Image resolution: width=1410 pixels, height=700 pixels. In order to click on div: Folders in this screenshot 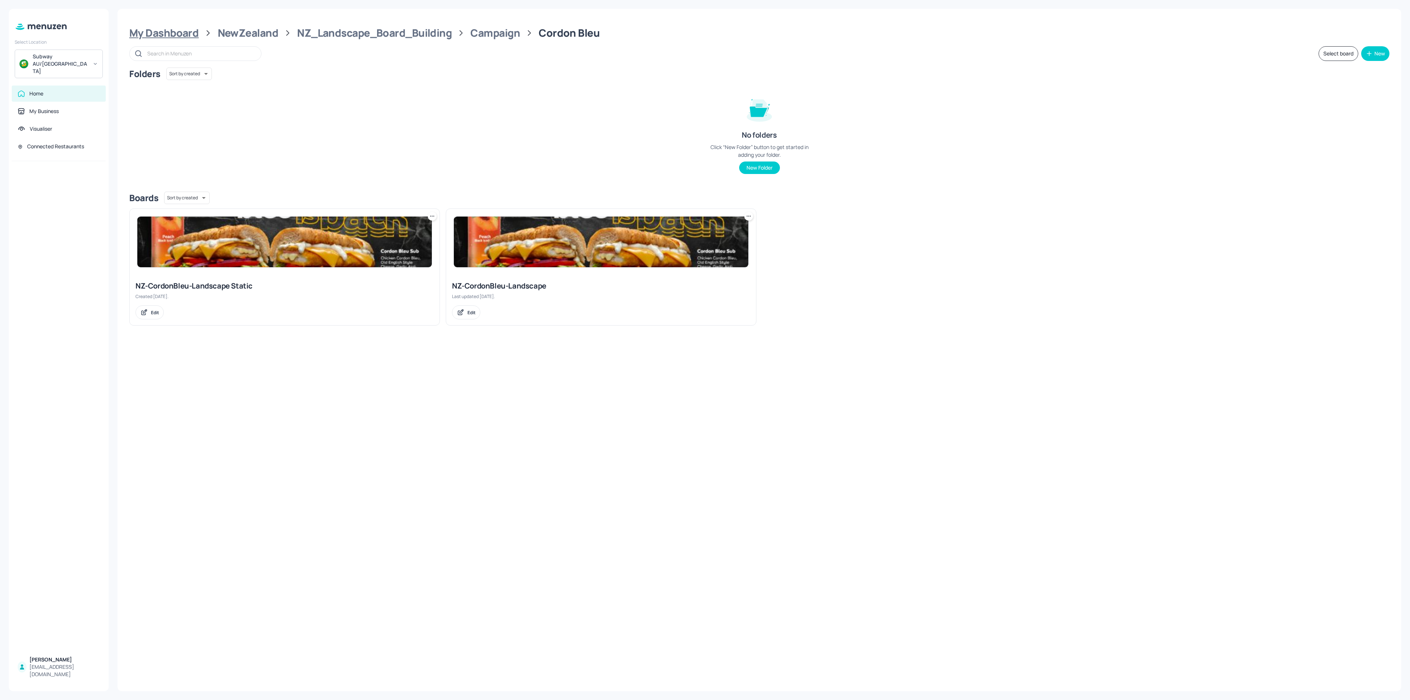, I will do `click(145, 74)`.